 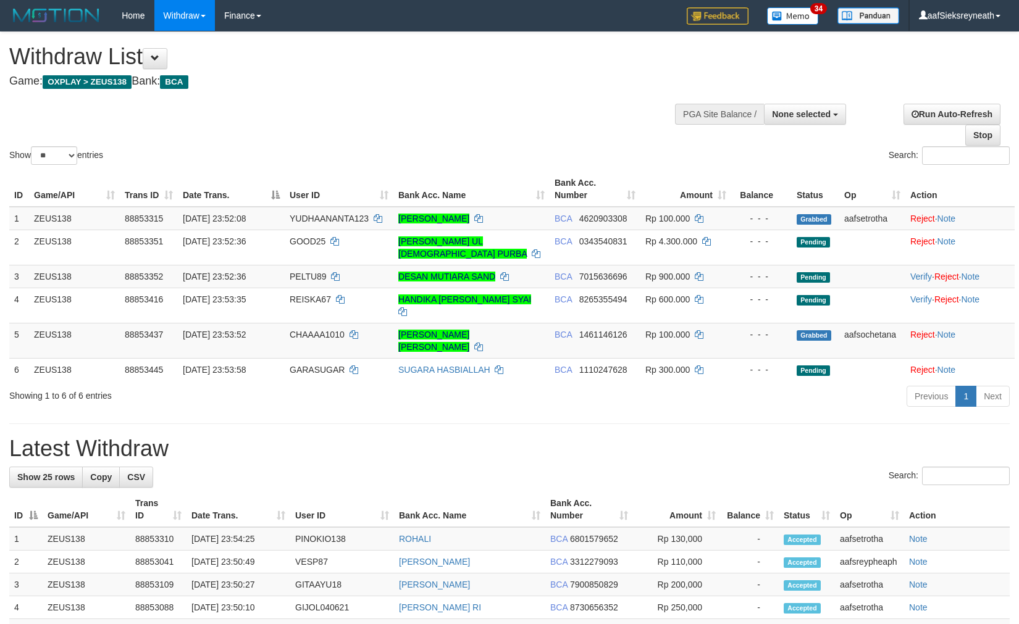 What do you see at coordinates (26, 585) in the screenshot?
I see `td: 3` at bounding box center [26, 585].